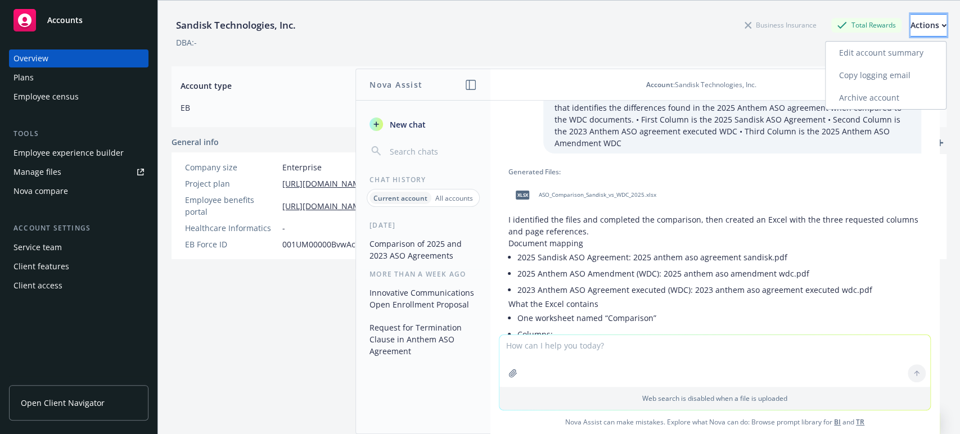 The height and width of the screenshot is (434, 960). Describe the element at coordinates (363, 85) in the screenshot. I see `span: Account type` at that location.